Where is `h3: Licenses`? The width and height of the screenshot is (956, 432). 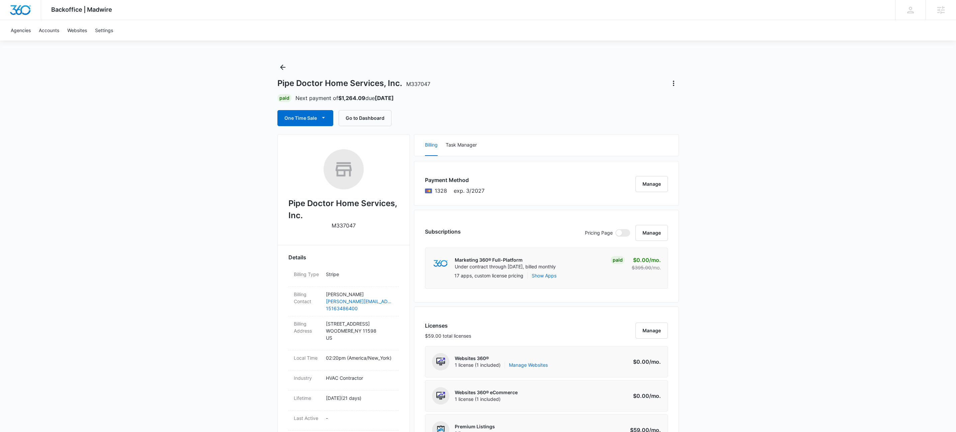 h3: Licenses is located at coordinates (448, 326).